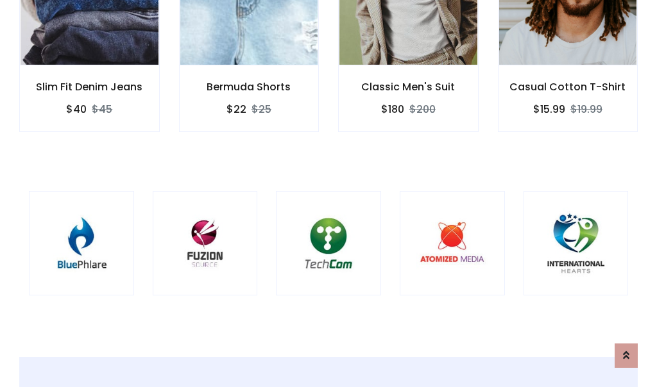  What do you see at coordinates (102, 109) in the screenshot?
I see `del: $45` at bounding box center [102, 109].